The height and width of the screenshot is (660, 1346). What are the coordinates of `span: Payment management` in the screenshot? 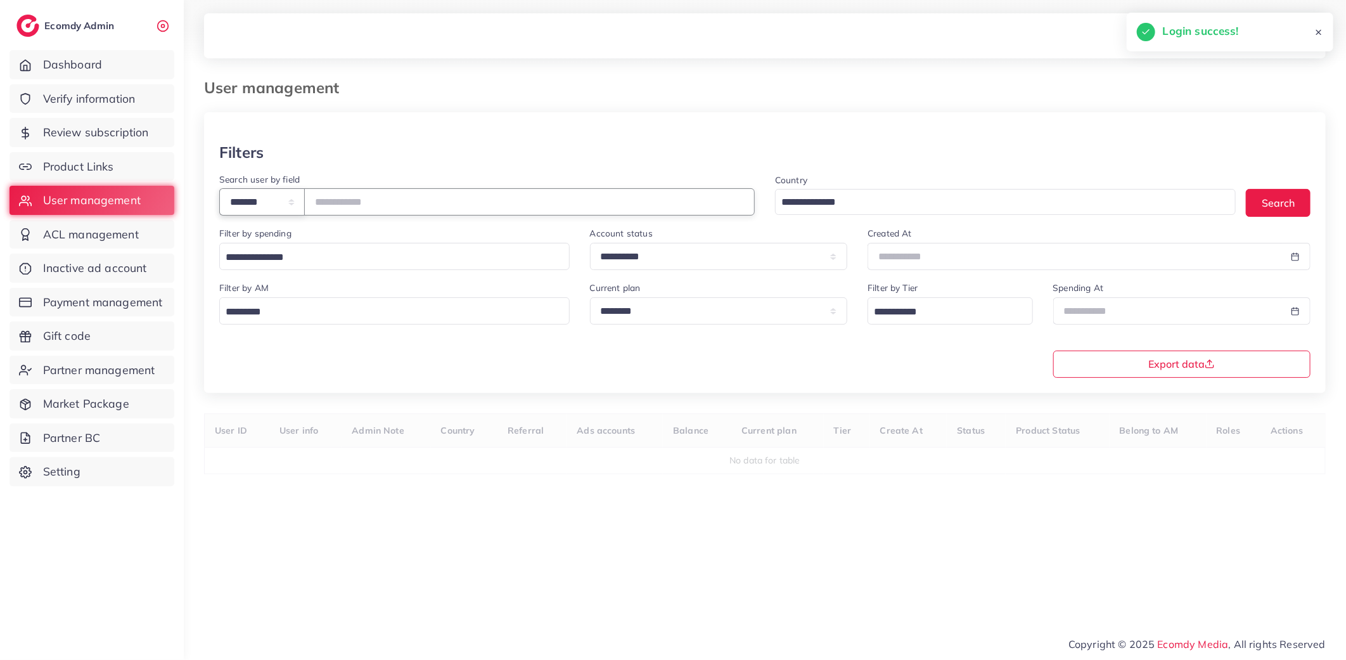 It's located at (103, 302).